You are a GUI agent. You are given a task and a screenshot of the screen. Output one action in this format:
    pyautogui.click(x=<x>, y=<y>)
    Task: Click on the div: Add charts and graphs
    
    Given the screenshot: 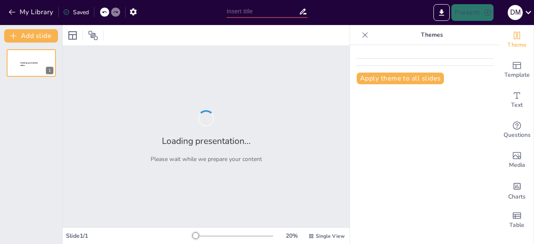 What is the action you would take?
    pyautogui.click(x=516, y=190)
    